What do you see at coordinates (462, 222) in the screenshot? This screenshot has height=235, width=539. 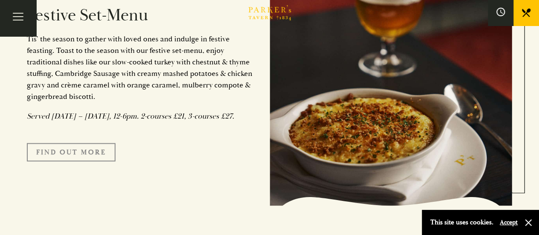 I see `p: This site uses cookies.` at bounding box center [462, 222].